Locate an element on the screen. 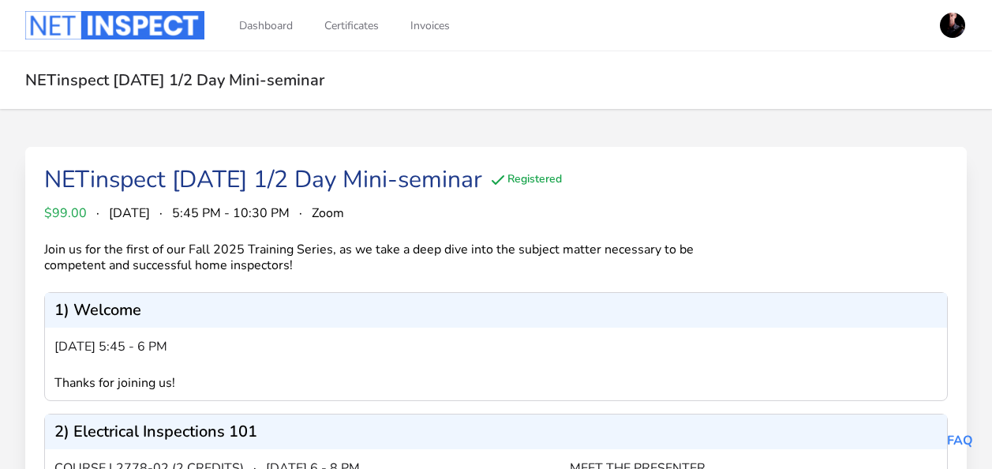  p: 2) Electrical Inspections 101 is located at coordinates (155, 432).